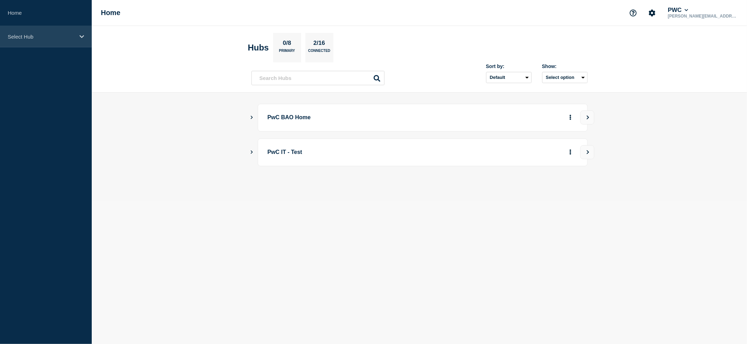  I want to click on button: Account settings, so click(652, 13).